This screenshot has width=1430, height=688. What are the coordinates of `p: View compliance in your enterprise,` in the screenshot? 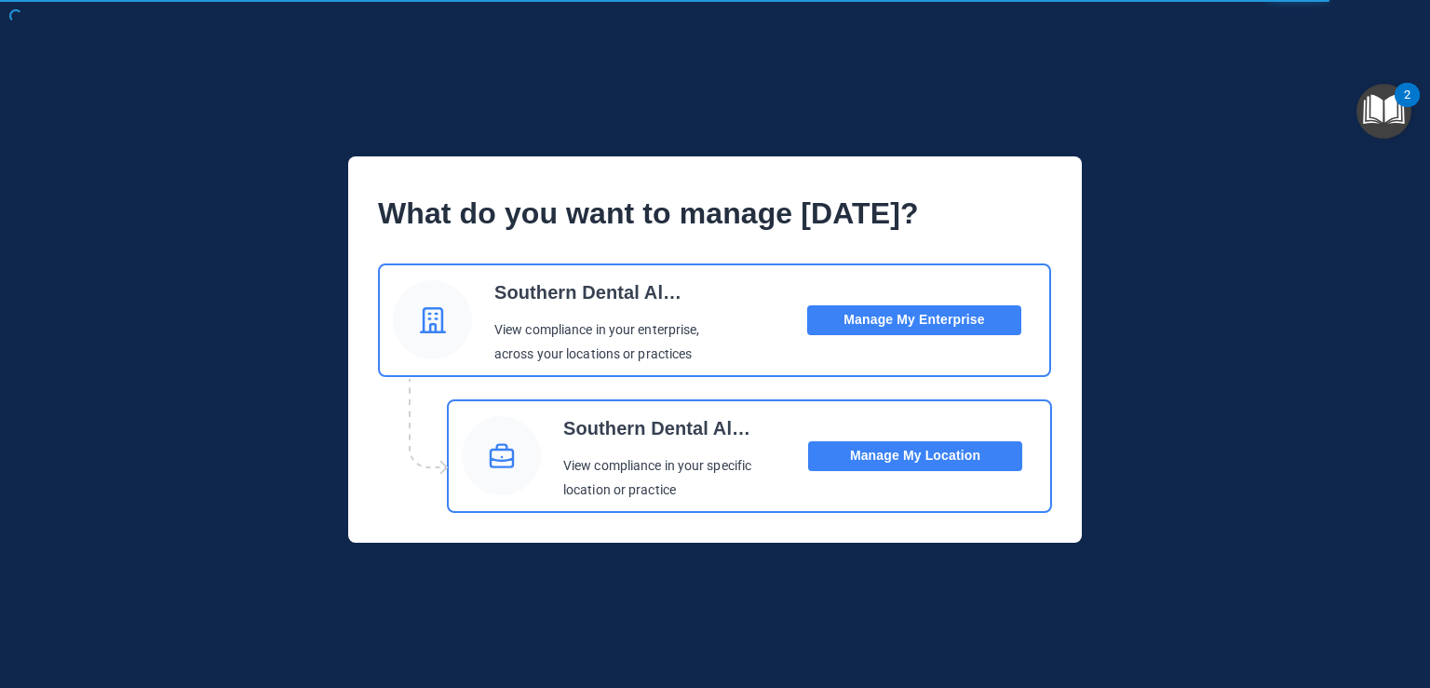 It's located at (597, 331).